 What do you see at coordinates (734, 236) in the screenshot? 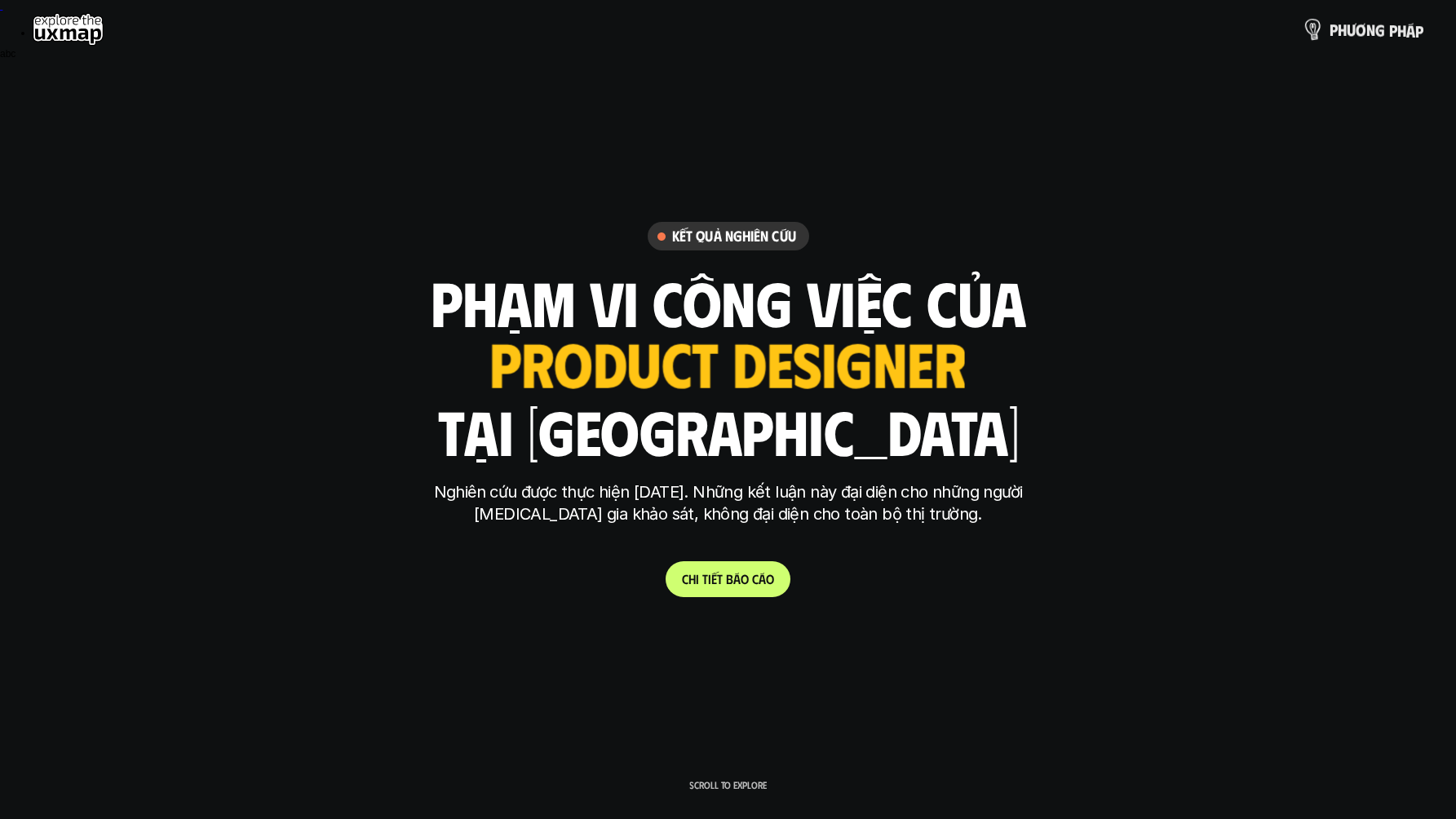
I see `h6: Kết quả nghiên cứu` at bounding box center [734, 236].